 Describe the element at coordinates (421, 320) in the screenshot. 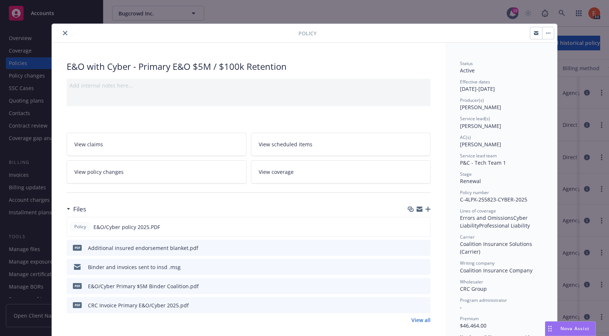

I see `a: View all` at that location.